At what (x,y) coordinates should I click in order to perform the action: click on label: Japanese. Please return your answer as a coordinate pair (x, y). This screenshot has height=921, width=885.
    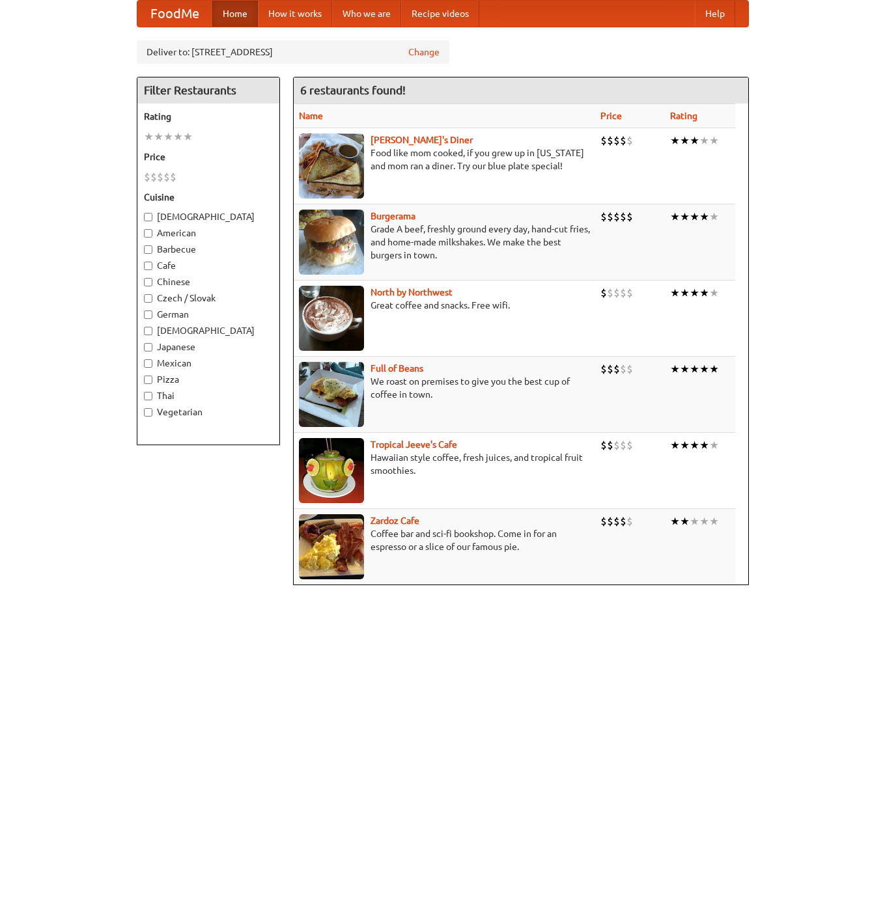
    Looking at the image, I should click on (208, 347).